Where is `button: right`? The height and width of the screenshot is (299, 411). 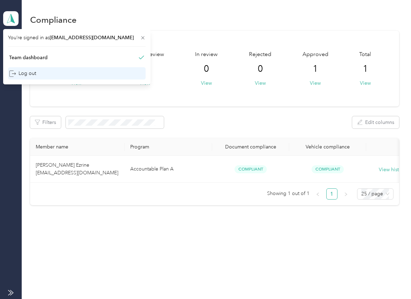
button: right is located at coordinates (346, 194).